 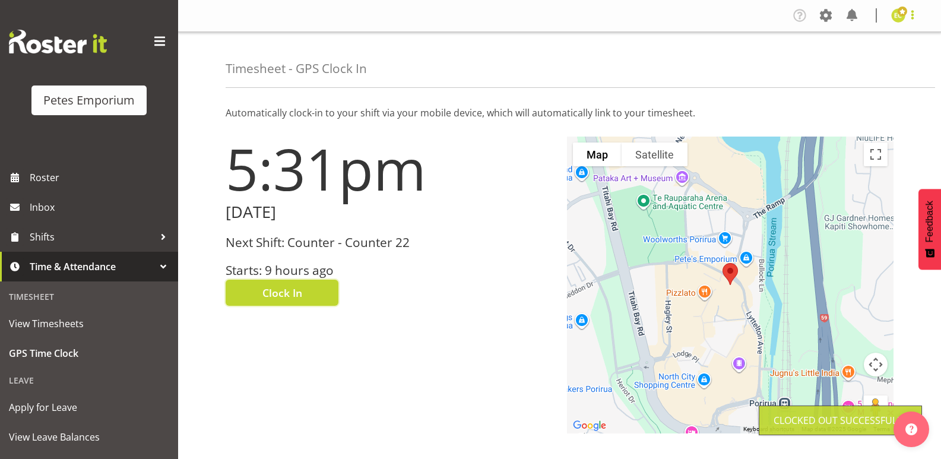 What do you see at coordinates (769, 429) in the screenshot?
I see `button: Keyboard shortcuts` at bounding box center [769, 429].